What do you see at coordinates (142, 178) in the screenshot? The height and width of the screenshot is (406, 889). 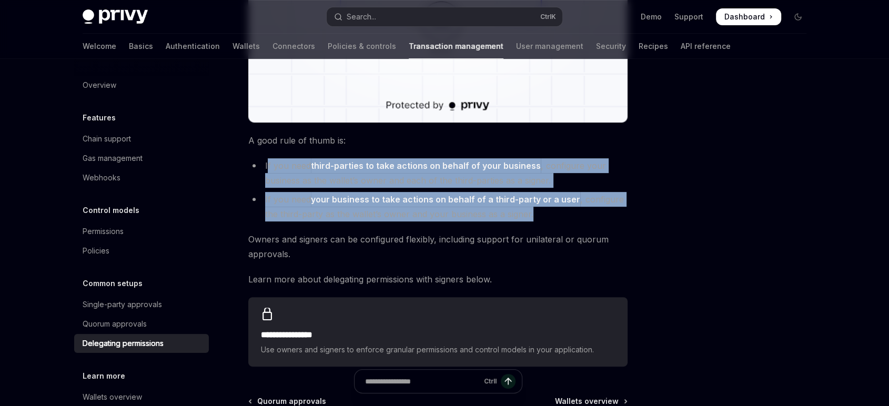 I see `a: Webhooks` at bounding box center [142, 178].